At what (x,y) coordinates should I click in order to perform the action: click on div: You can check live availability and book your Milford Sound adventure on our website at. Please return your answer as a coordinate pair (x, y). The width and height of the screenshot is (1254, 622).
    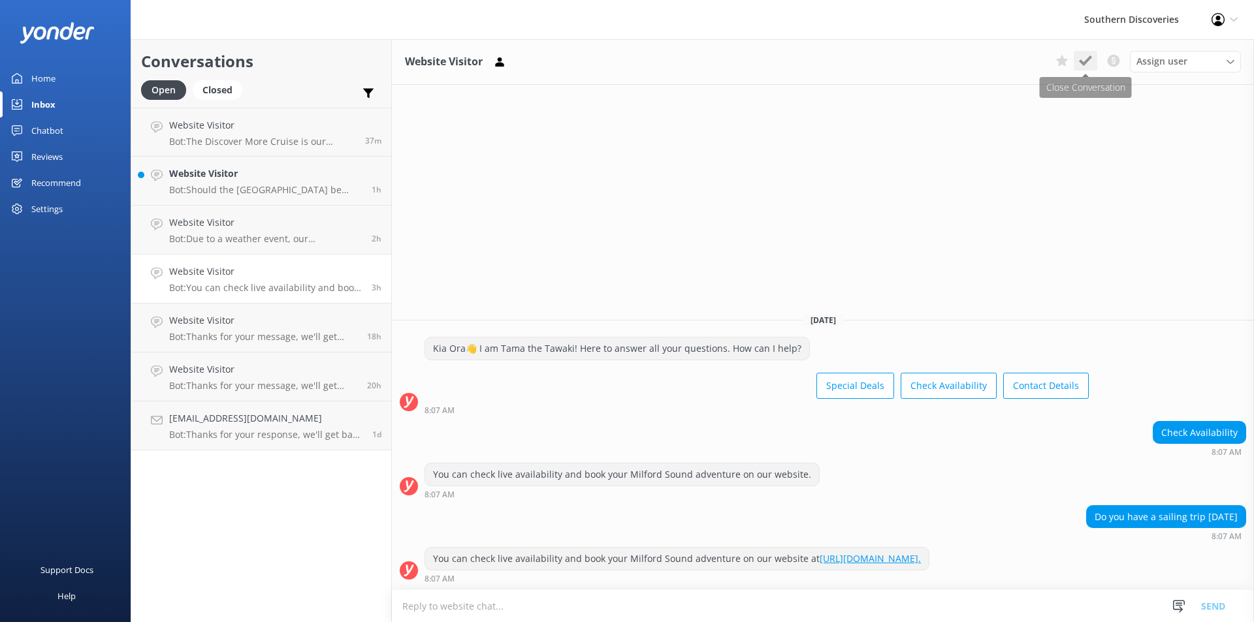
    Looking at the image, I should click on (676, 559).